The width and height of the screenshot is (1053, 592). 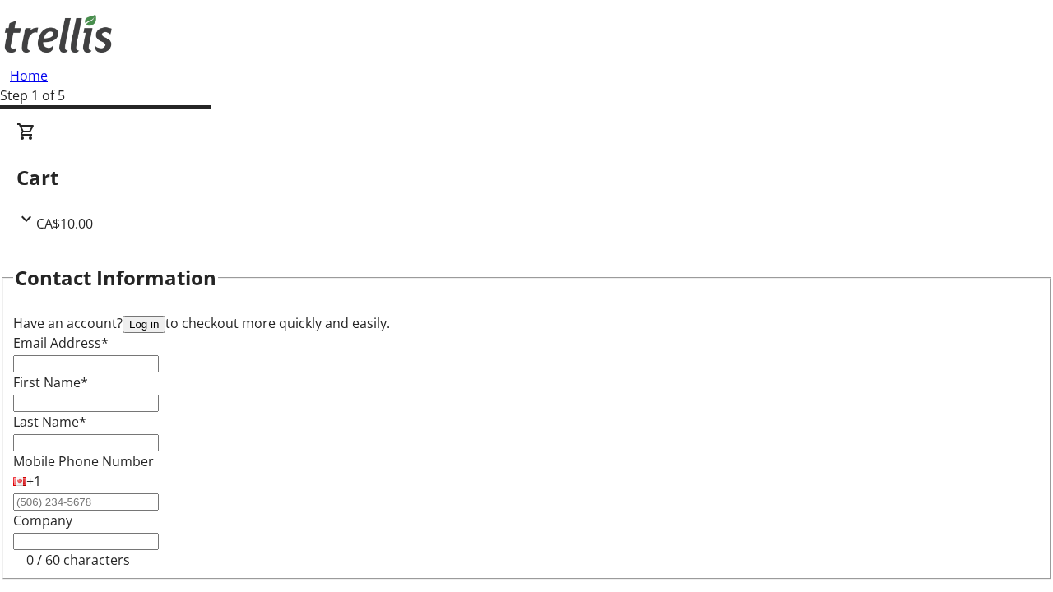 I want to click on input: (506) 234-5678, so click(x=86, y=502).